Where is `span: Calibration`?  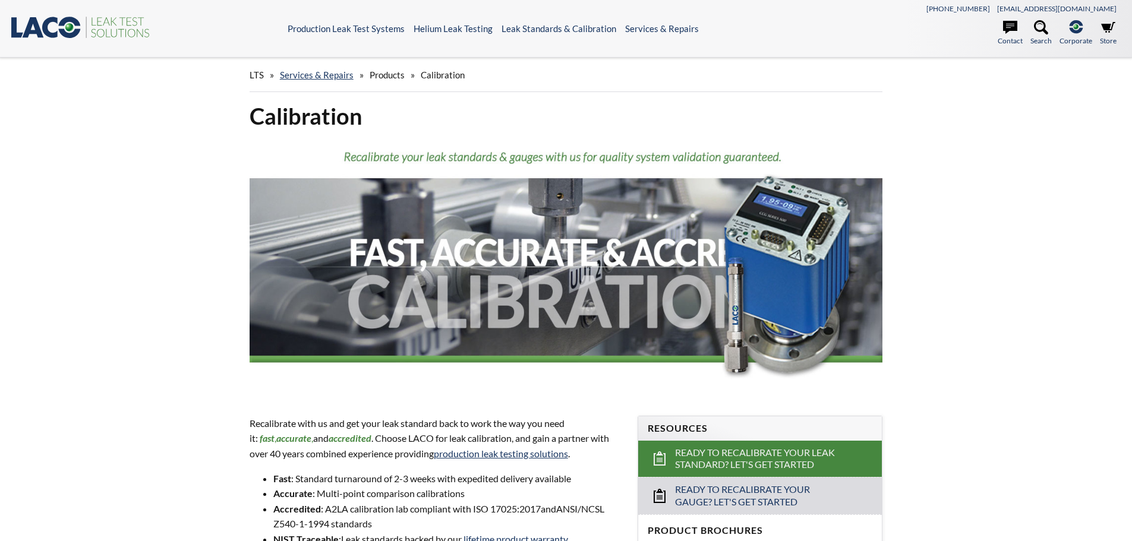 span: Calibration is located at coordinates (443, 75).